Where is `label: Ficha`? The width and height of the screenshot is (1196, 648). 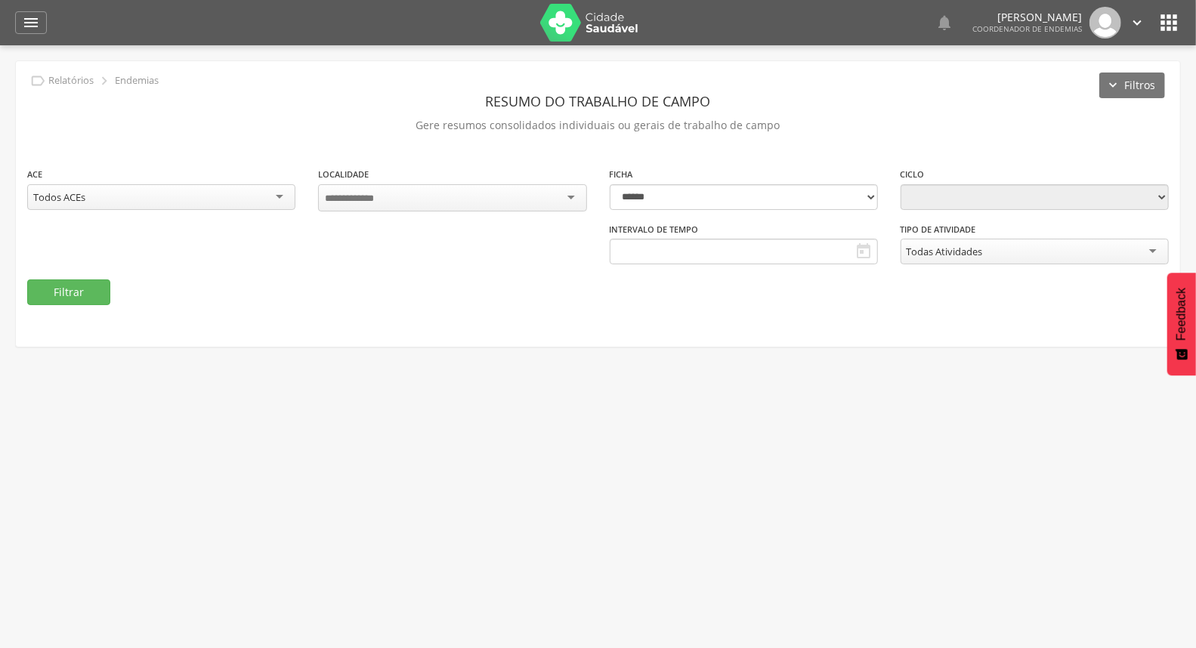 label: Ficha is located at coordinates (621, 175).